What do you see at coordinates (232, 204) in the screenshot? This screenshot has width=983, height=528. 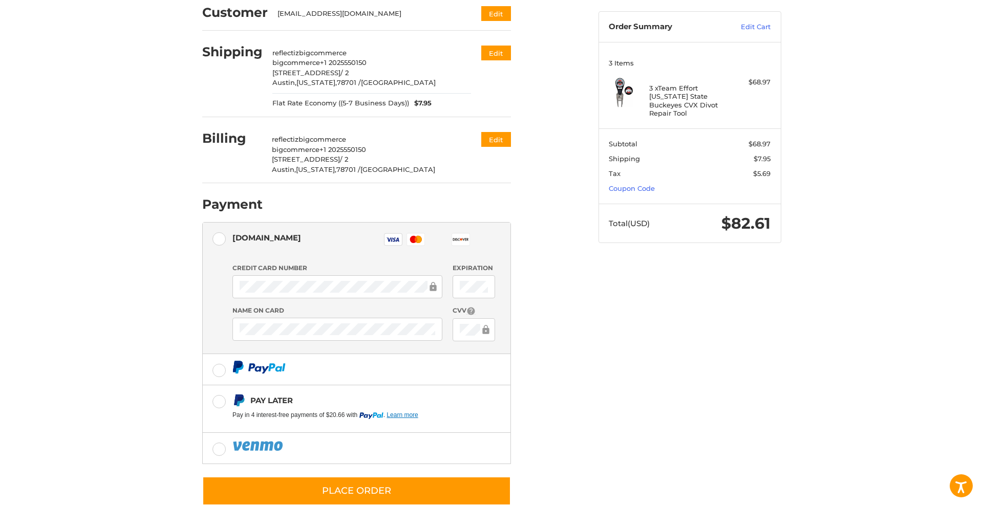 I see `h2: Payment` at bounding box center [232, 204].